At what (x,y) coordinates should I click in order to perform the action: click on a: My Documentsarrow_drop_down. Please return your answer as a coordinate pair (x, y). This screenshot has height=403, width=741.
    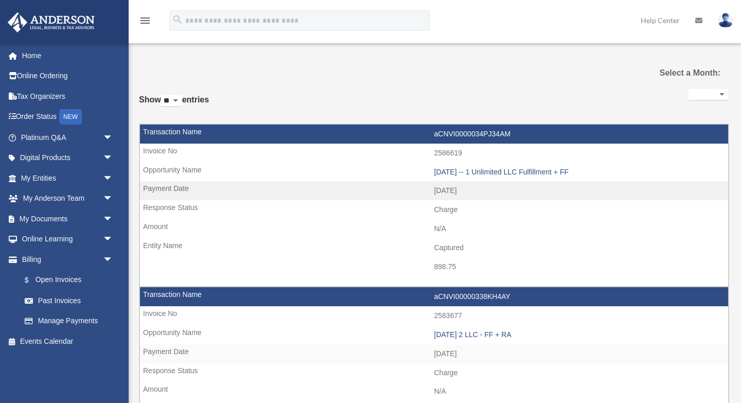
    Looking at the image, I should click on (68, 219).